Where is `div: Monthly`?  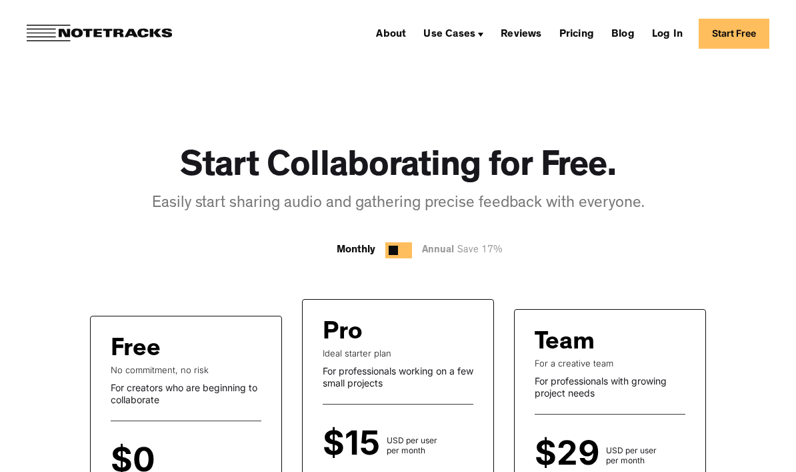
div: Monthly is located at coordinates (356, 250).